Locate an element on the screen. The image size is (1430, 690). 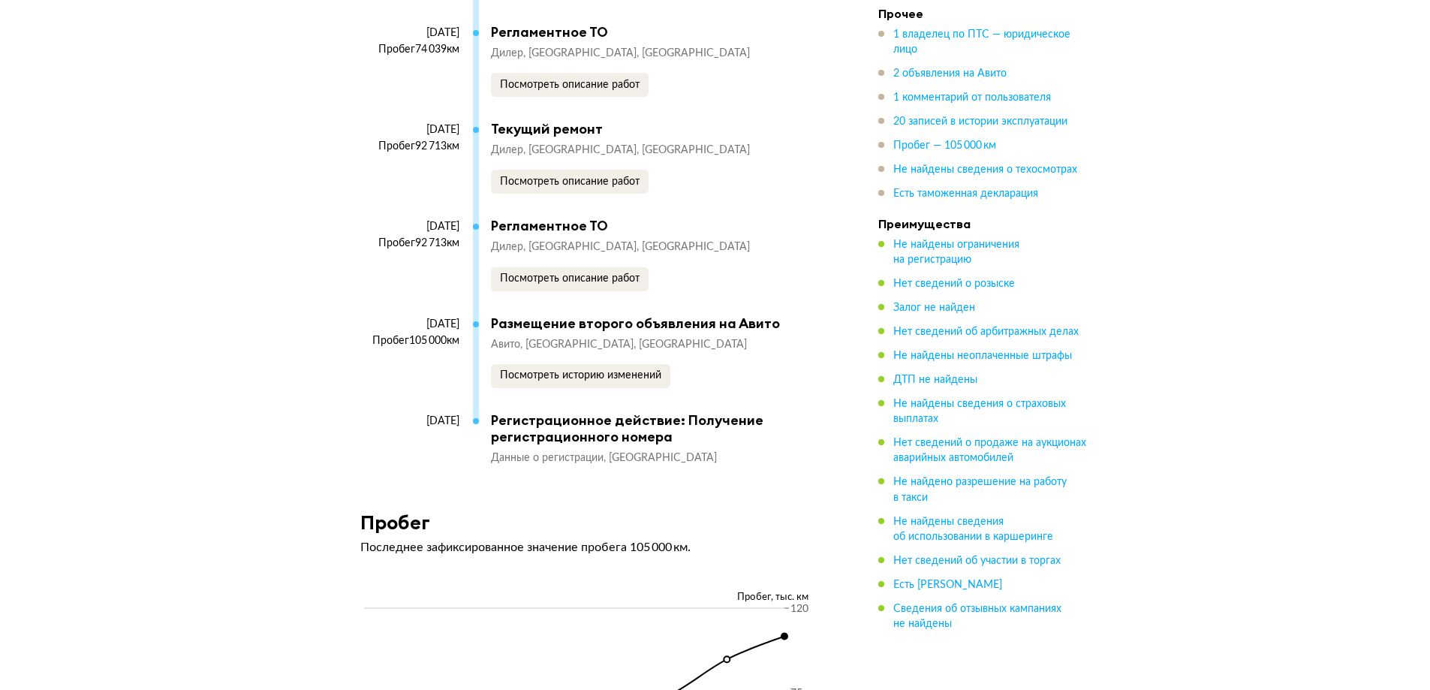
span: Посмотреть историю изменений is located at coordinates (580, 375).